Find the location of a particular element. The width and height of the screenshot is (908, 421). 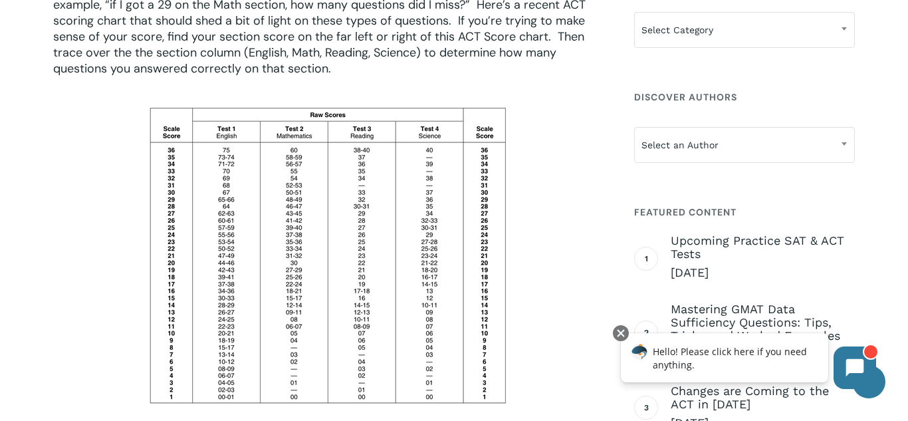

img: ACT_score_chart.png-550x0.png is located at coordinates (328, 255).